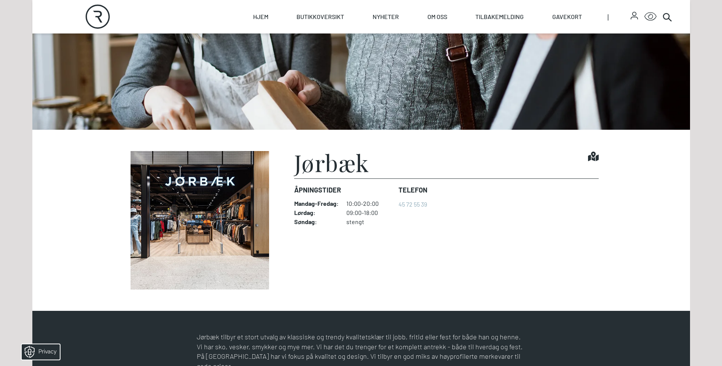  Describe the element at coordinates (343, 190) in the screenshot. I see `dt: Åpningstider` at that location.